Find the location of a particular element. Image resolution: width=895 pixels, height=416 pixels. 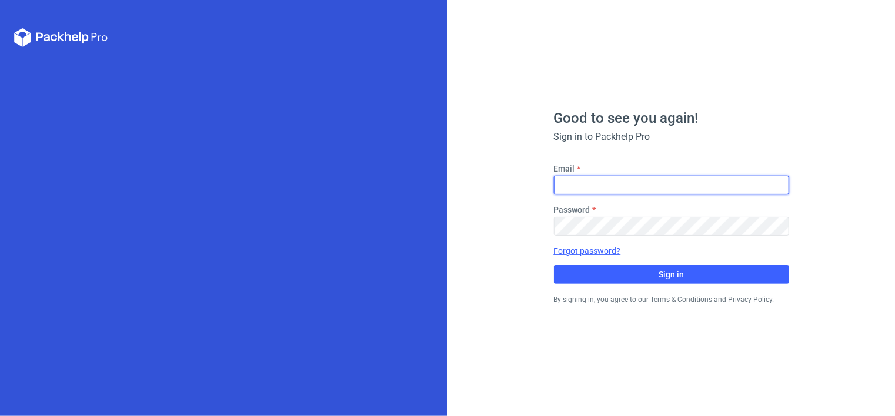

label: Password is located at coordinates (572, 210).